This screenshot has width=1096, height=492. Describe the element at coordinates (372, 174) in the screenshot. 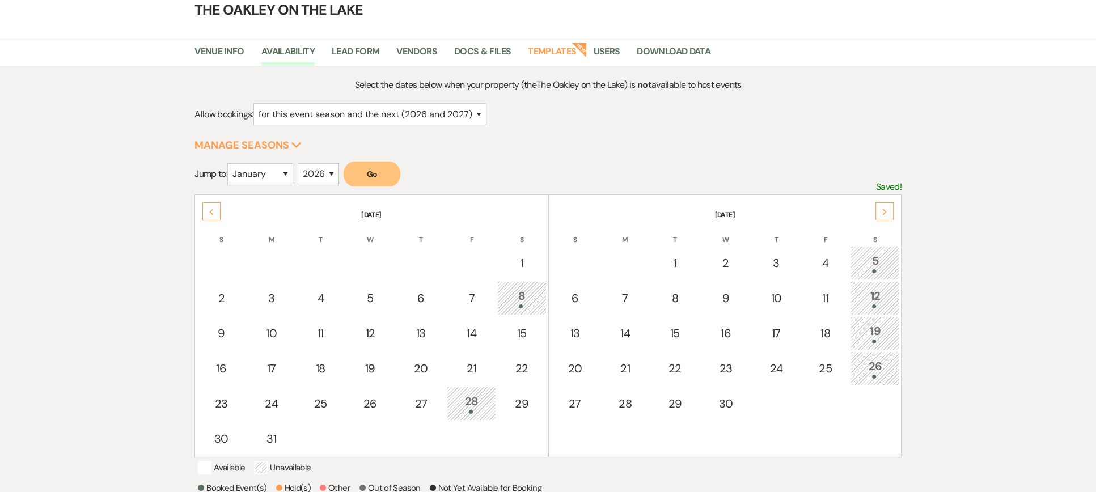

I see `button: Go` at that location.